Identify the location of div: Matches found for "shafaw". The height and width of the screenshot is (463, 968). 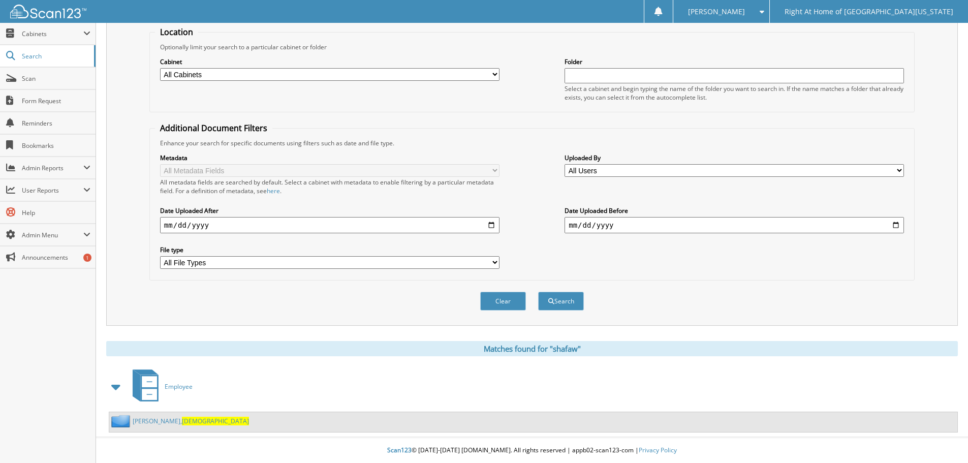
(532, 349).